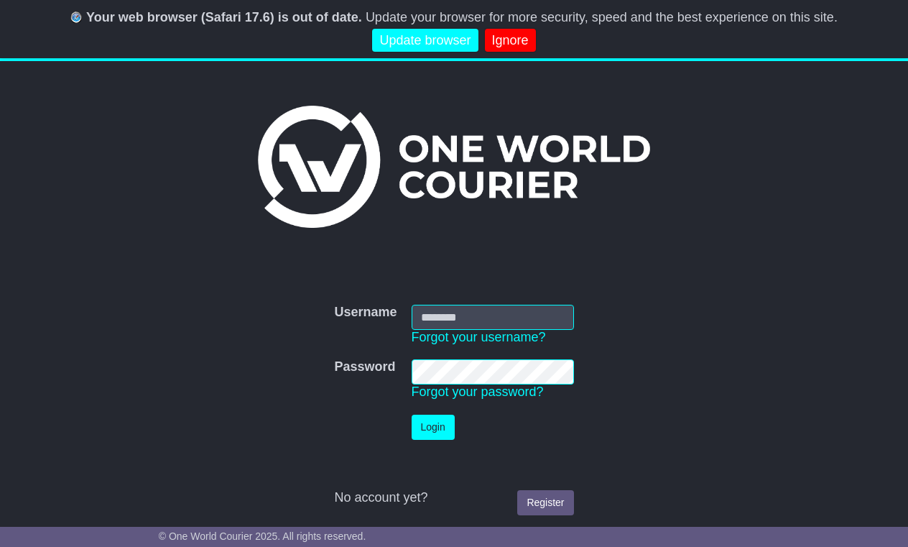  Describe the element at coordinates (365, 313) in the screenshot. I see `label: Username` at that location.